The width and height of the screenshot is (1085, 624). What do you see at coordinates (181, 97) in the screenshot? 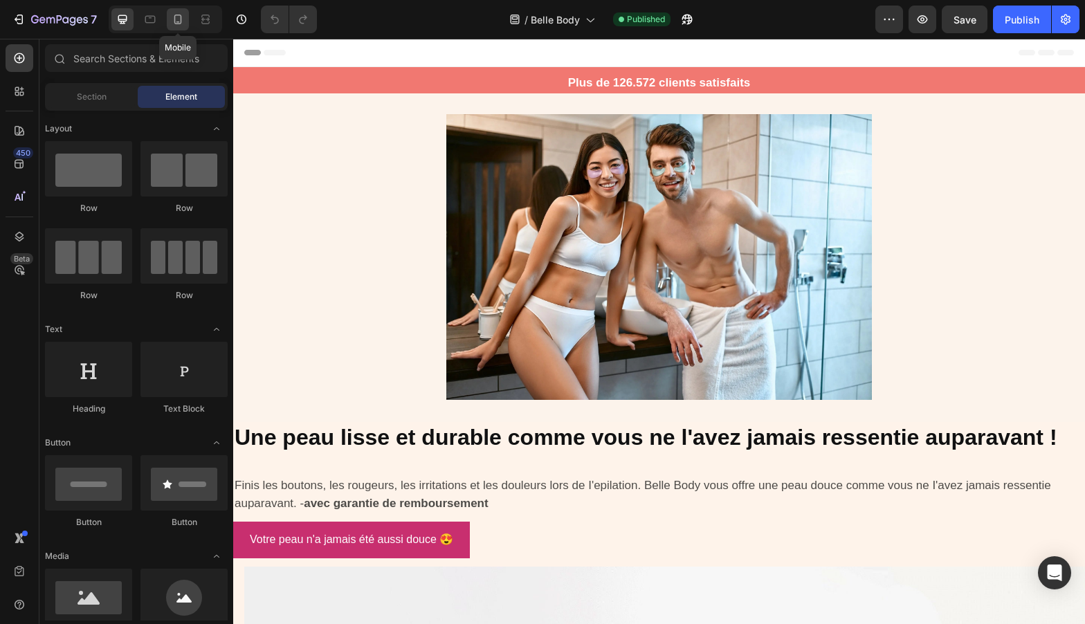
I see `span: Element` at bounding box center [181, 97].